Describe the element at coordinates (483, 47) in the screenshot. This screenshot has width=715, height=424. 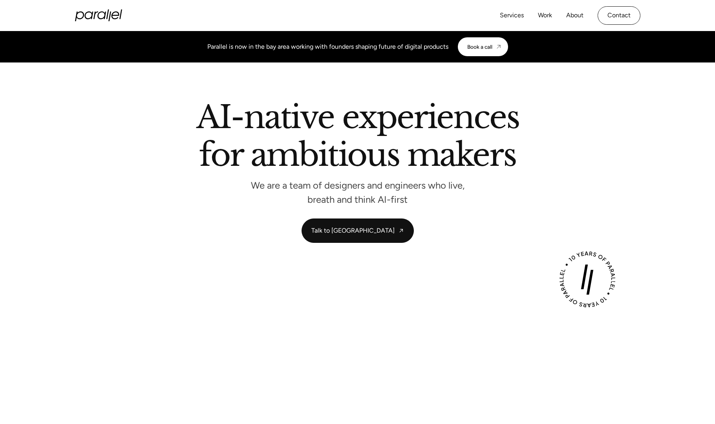
I see `a: Book a call` at that location.